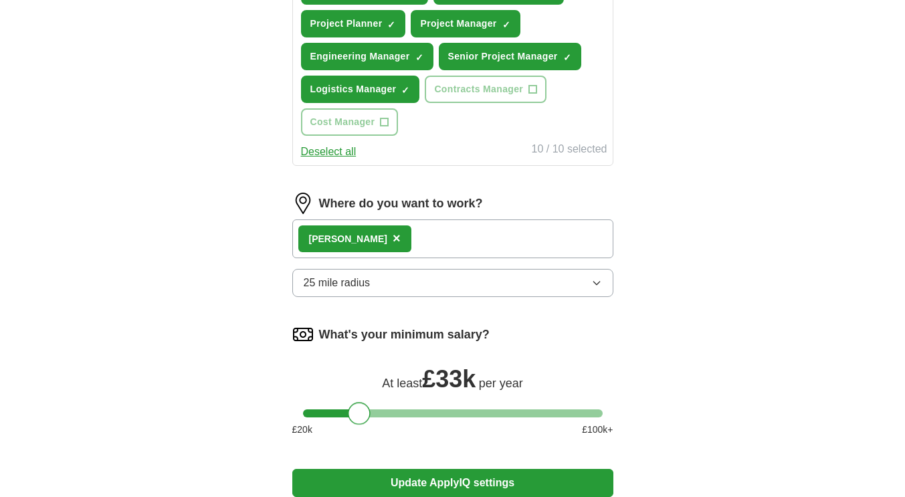 This screenshot has height=497, width=905. What do you see at coordinates (485, 89) in the screenshot?
I see `button: Contracts Manager` at bounding box center [485, 89].